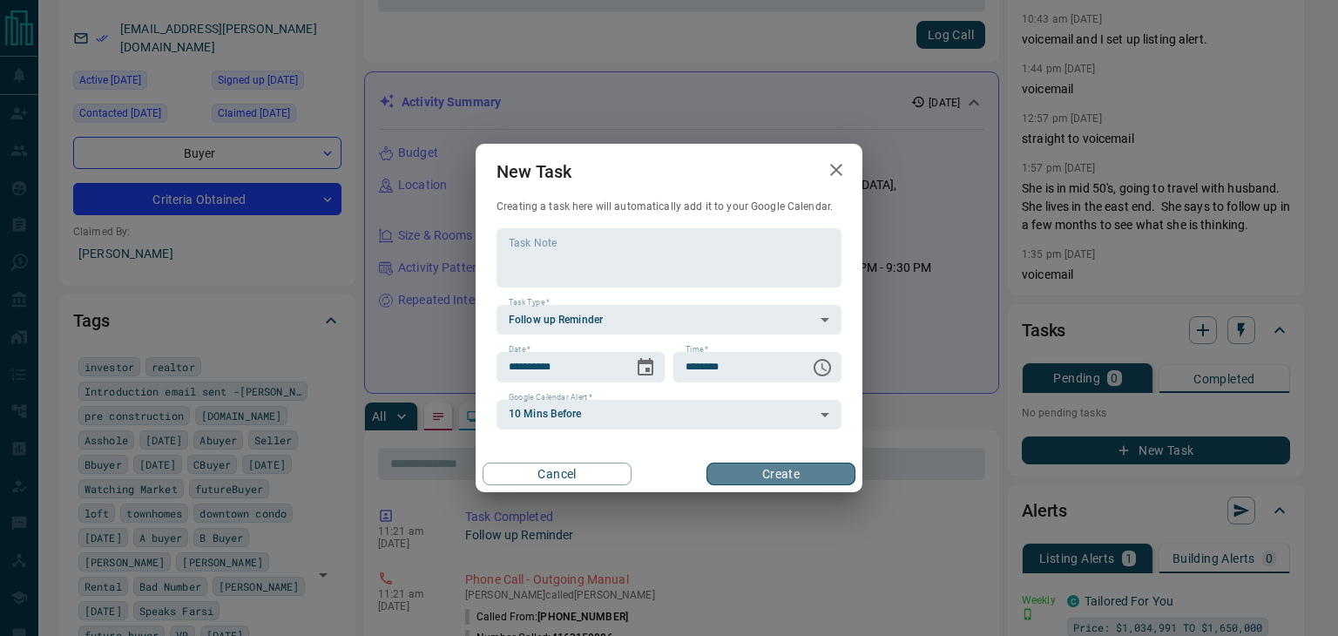  What do you see at coordinates (669, 320) in the screenshot?
I see `div: Follow up Reminder` at bounding box center [669, 320].